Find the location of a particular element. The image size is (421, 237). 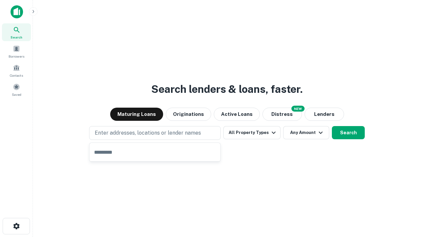

button: Search distressed loans with lien and other non-mortgage details. is located at coordinates (282, 114).